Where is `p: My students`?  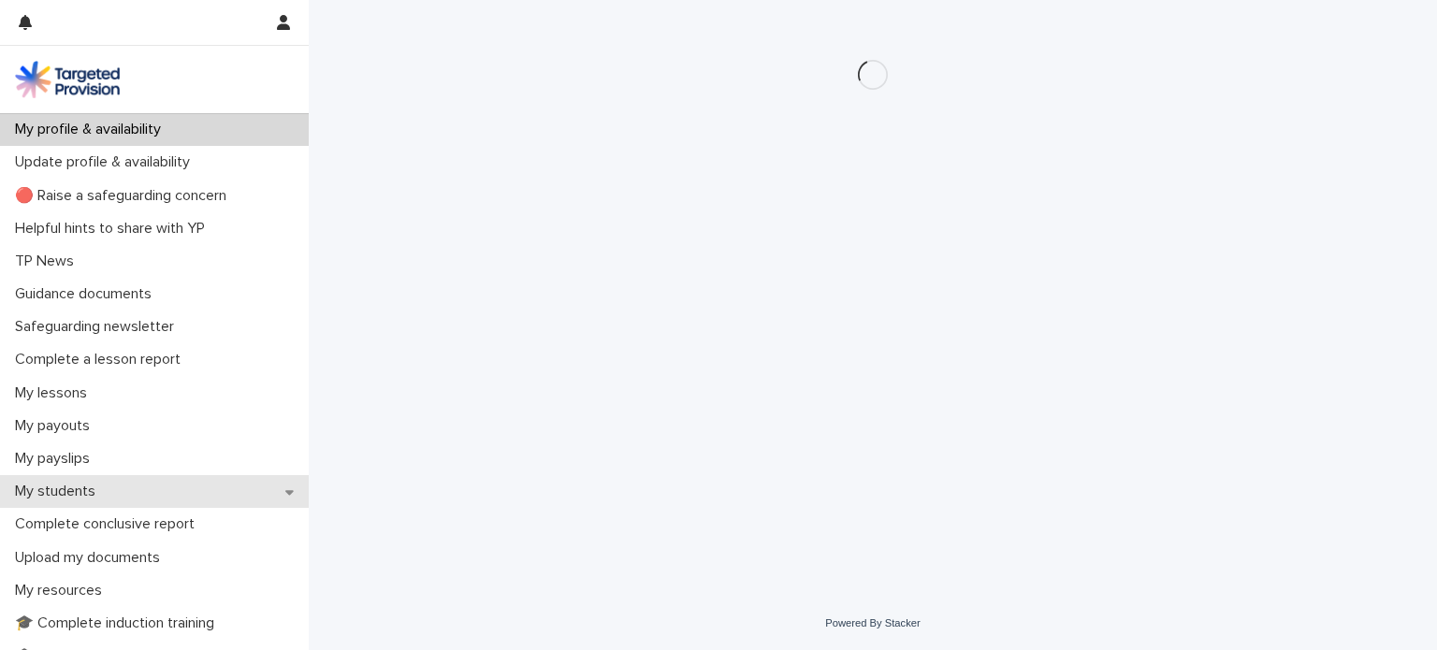
p: My students is located at coordinates (59, 491).